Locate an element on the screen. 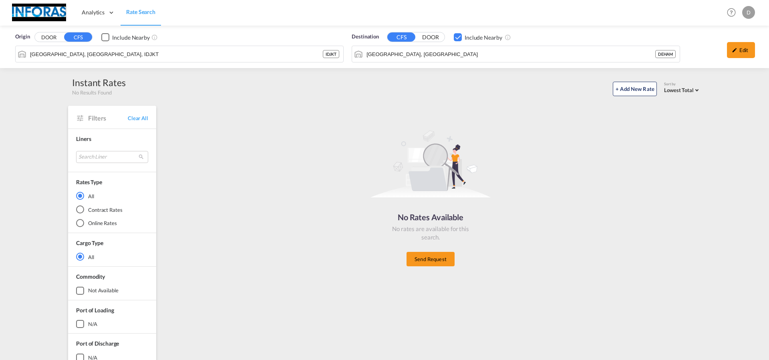 The height and width of the screenshot is (360, 769). span: Commodity is located at coordinates (91, 276).